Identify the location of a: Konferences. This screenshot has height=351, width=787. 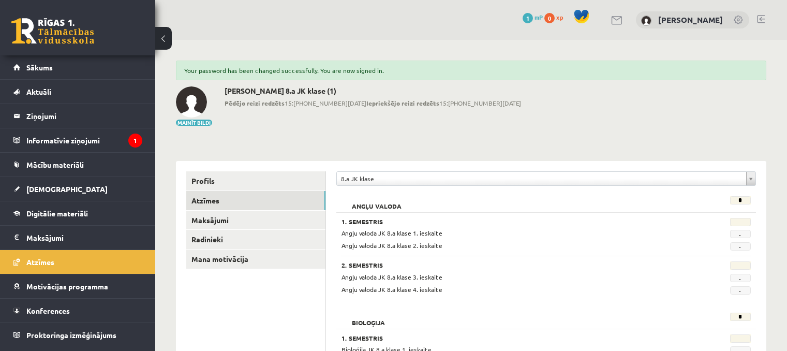
(78, 311).